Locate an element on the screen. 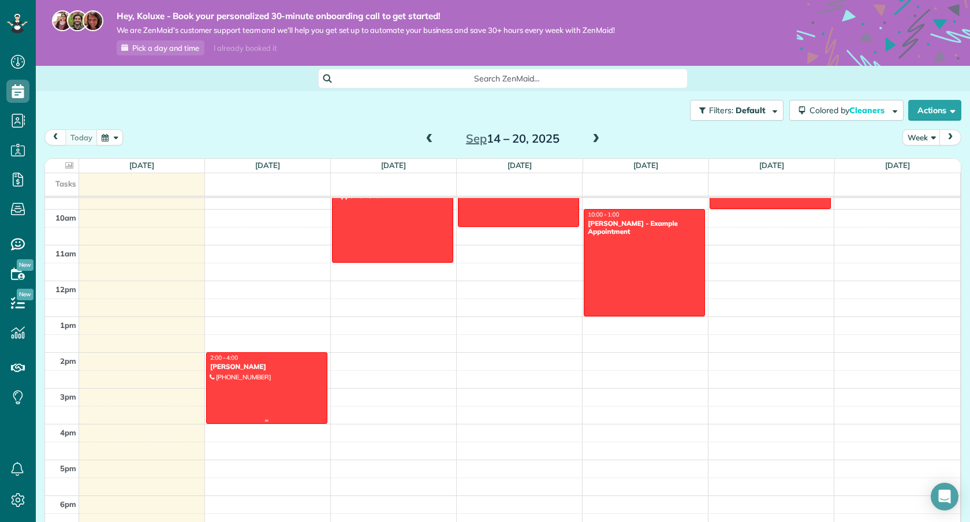  button: next is located at coordinates (951, 137).